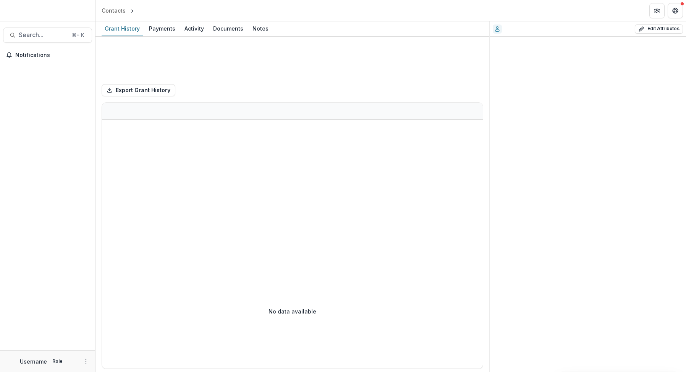 This screenshot has width=686, height=372. I want to click on a: Payments, so click(162, 29).